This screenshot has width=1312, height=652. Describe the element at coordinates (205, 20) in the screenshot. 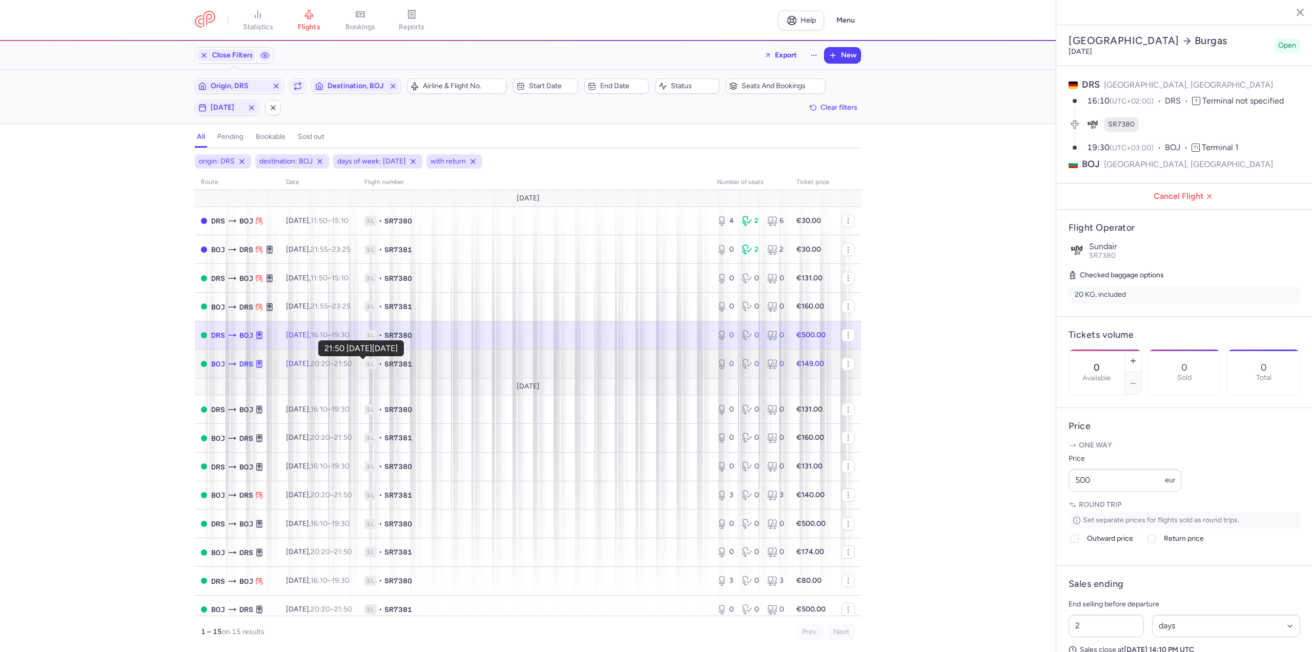

I see `a: CitizenPlane red outlined logo` at that location.